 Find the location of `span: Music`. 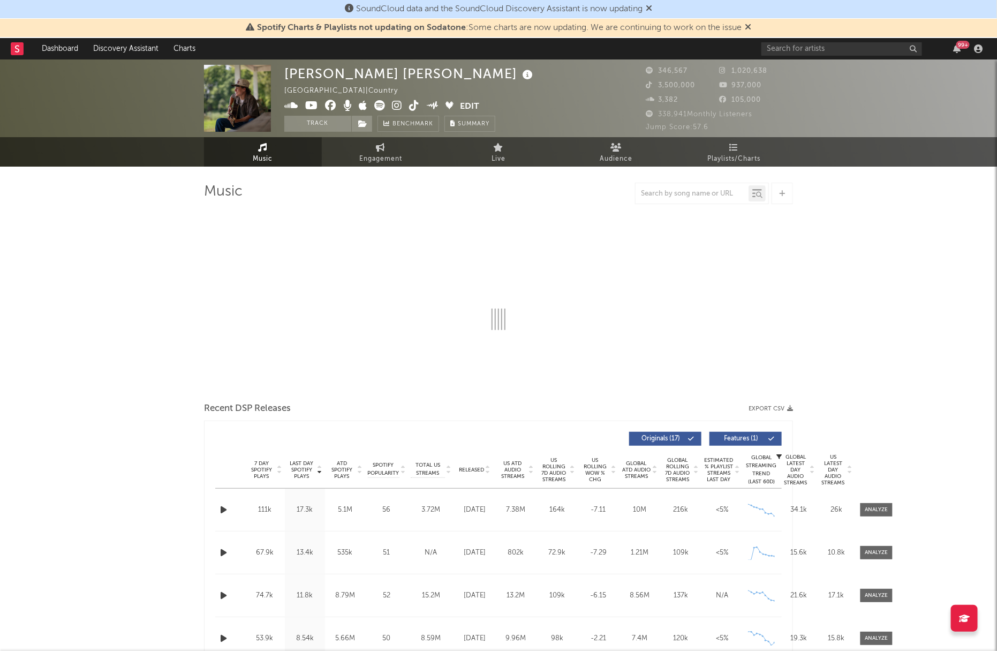

span: Music is located at coordinates (263, 159).